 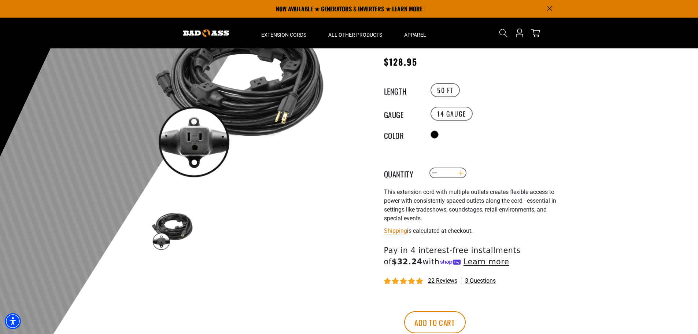 What do you see at coordinates (435, 322) in the screenshot?
I see `button: Add to cart` at bounding box center [435, 322].